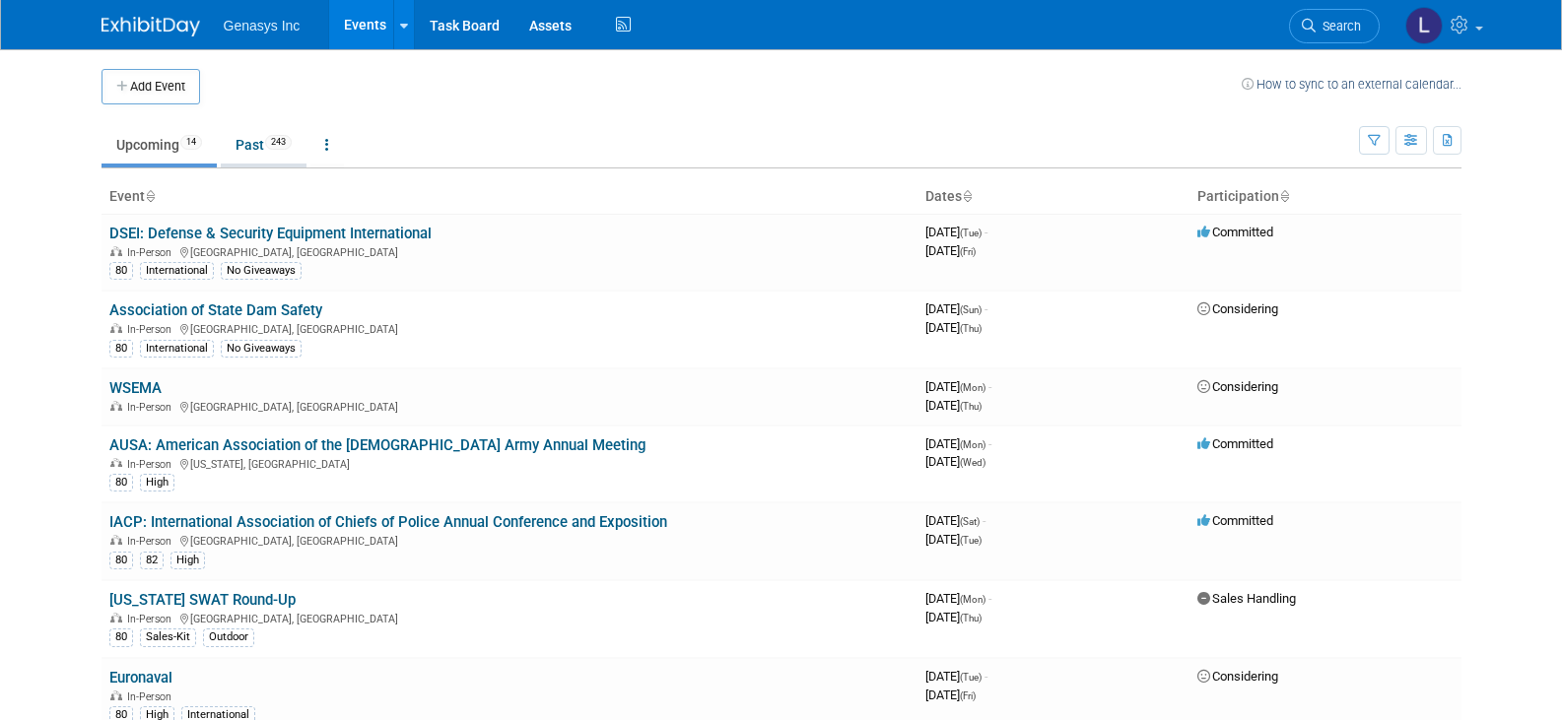  Describe the element at coordinates (1351, 84) in the screenshot. I see `a: How to sync to an external calendar...` at that location.